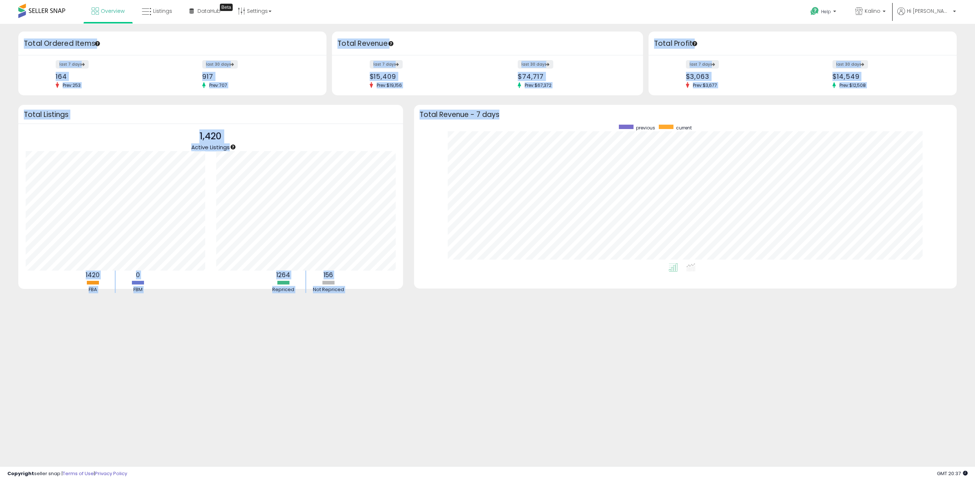 The height and width of the screenshot is (481, 975). What do you see at coordinates (258, 76) in the screenshot?
I see `div: 917` at bounding box center [258, 76].